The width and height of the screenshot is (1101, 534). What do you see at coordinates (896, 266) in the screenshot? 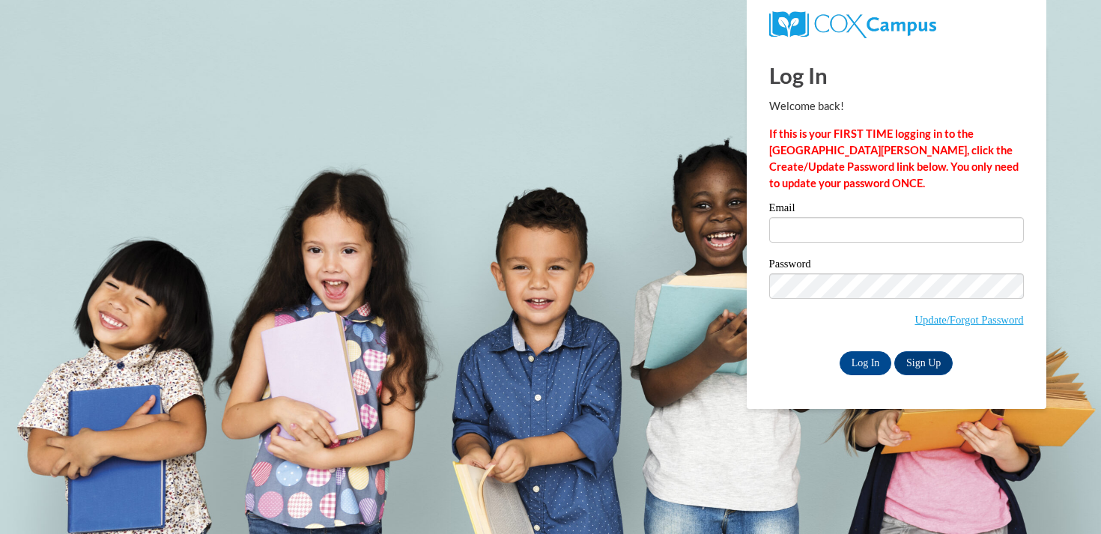
I see `label: Password` at bounding box center [896, 266].